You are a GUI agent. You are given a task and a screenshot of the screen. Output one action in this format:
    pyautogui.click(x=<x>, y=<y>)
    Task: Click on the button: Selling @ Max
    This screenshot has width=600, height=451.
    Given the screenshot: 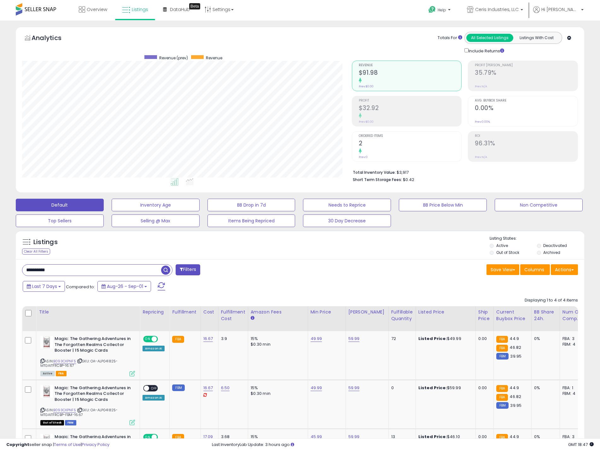 What is the action you would take?
    pyautogui.click(x=155, y=221)
    